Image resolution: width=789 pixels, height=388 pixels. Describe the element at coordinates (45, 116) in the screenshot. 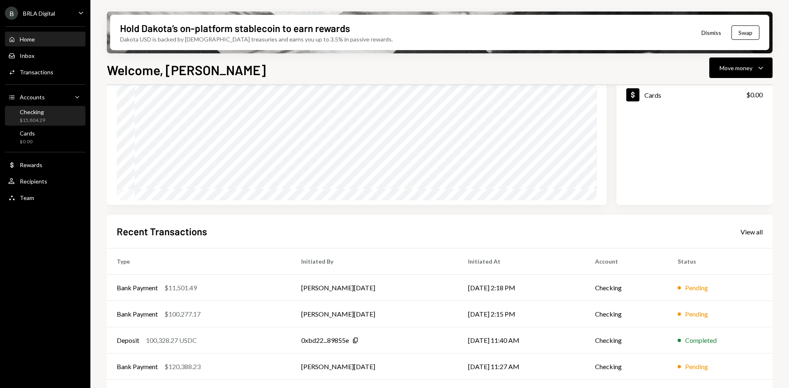

I see `a: Checking$15,804.29` at that location.